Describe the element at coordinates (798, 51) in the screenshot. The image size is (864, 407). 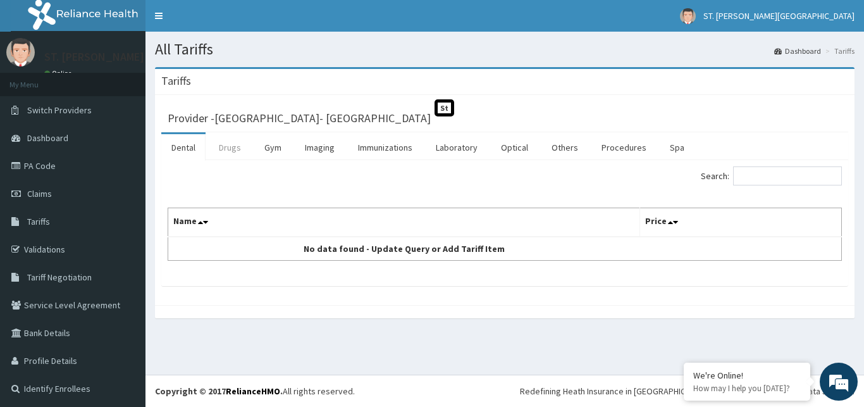
I see `a: Dashboard` at that location.